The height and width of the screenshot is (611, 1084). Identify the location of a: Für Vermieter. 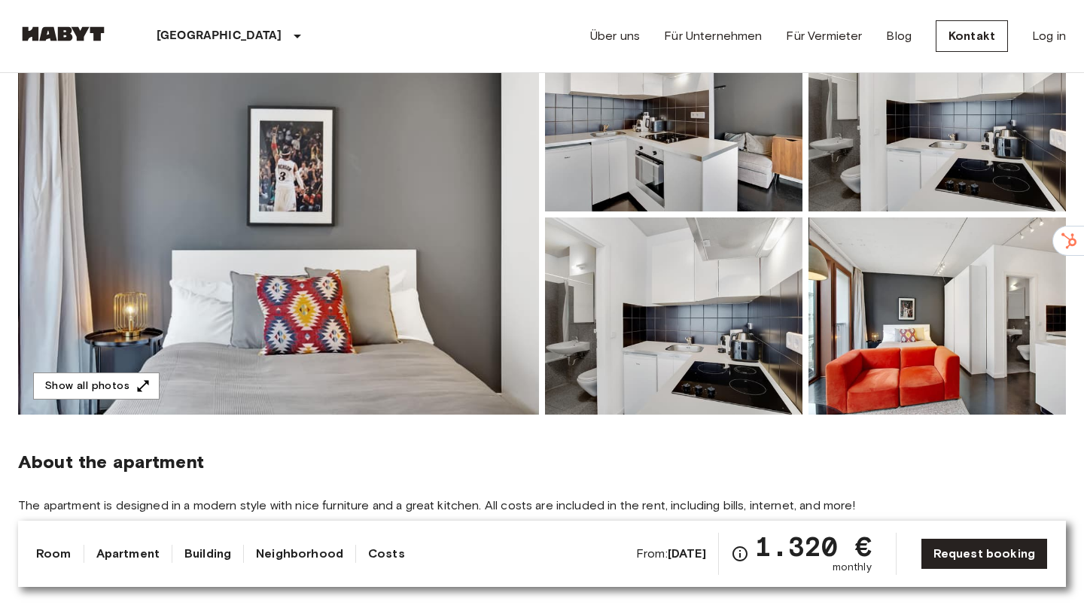
(824, 36).